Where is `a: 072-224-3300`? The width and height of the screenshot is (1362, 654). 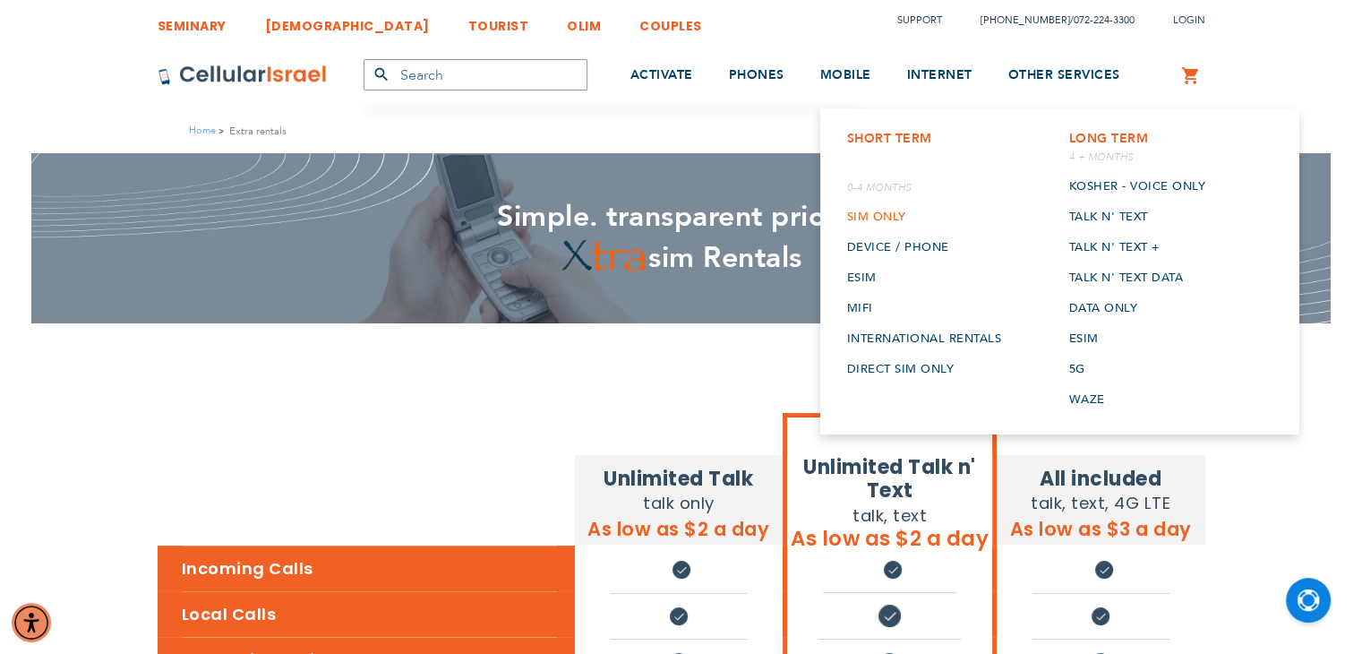 a: 072-224-3300 is located at coordinates (1104, 20).